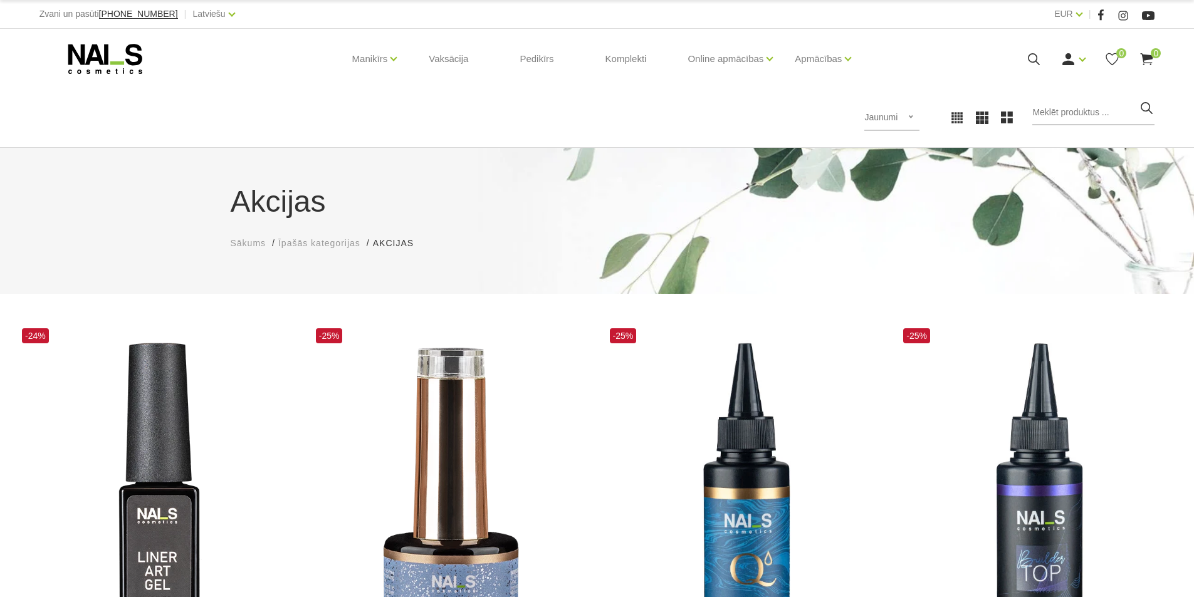 The width and height of the screenshot is (1194, 597). What do you see at coordinates (448, 59) in the screenshot?
I see `a: Vaksācija` at bounding box center [448, 59].